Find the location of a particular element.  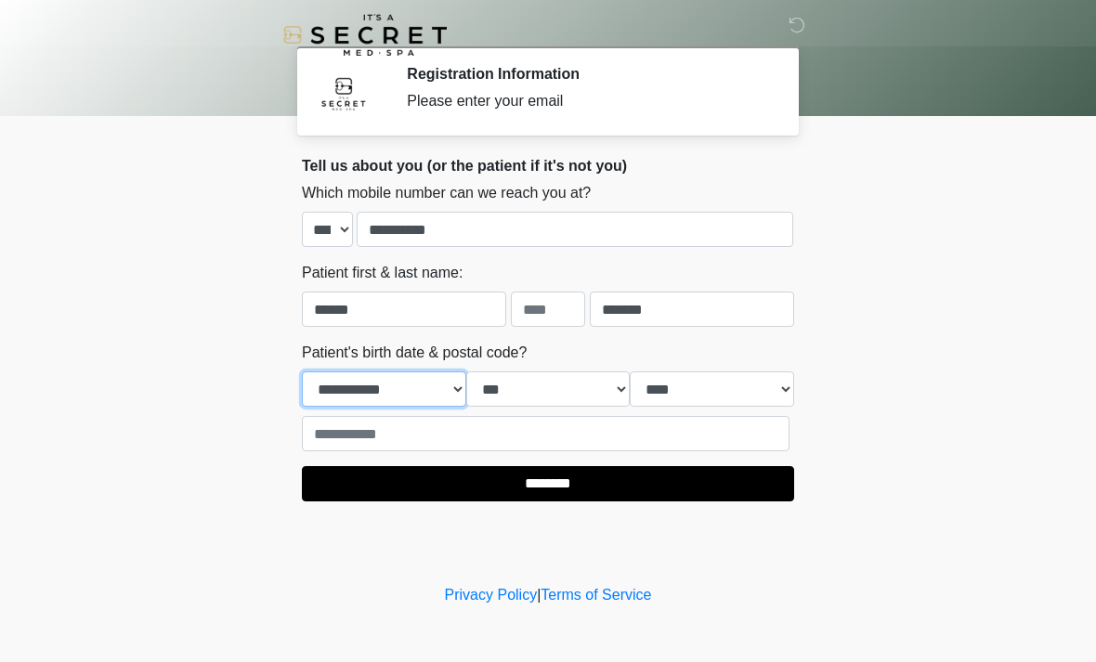

h2: Registration Information is located at coordinates (586, 73).